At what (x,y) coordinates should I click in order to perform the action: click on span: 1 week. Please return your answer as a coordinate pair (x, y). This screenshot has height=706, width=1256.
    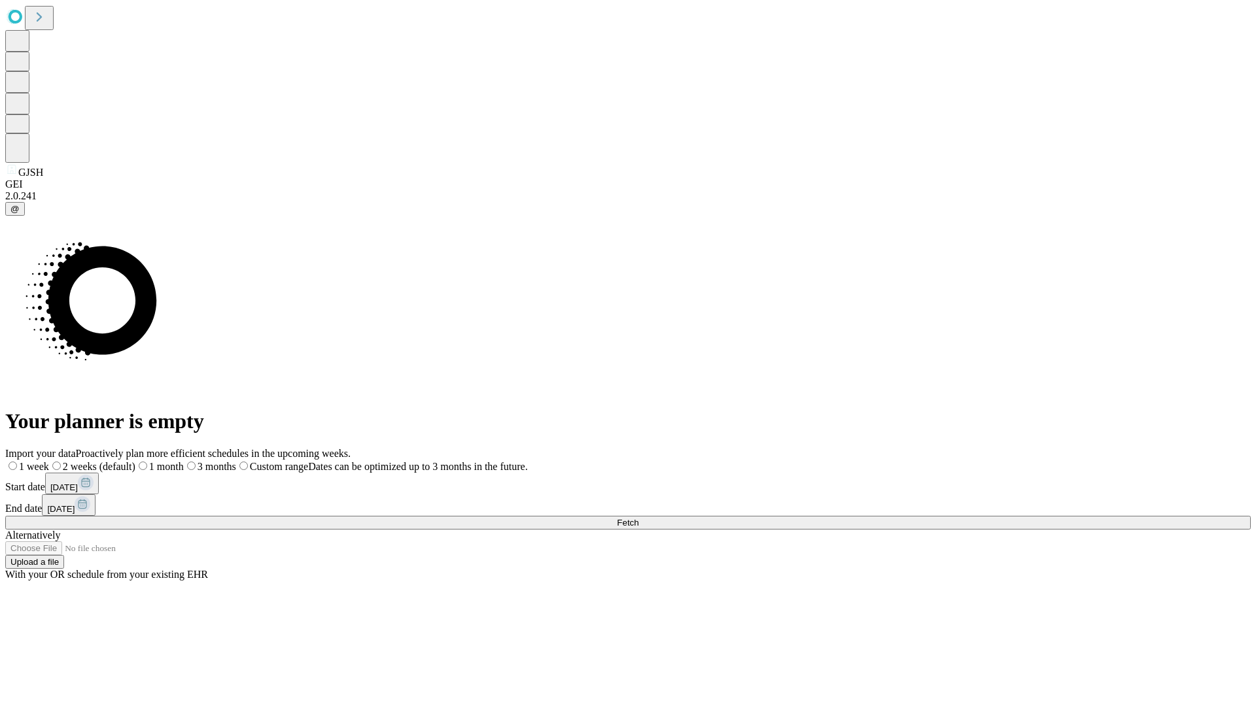
    Looking at the image, I should click on (34, 466).